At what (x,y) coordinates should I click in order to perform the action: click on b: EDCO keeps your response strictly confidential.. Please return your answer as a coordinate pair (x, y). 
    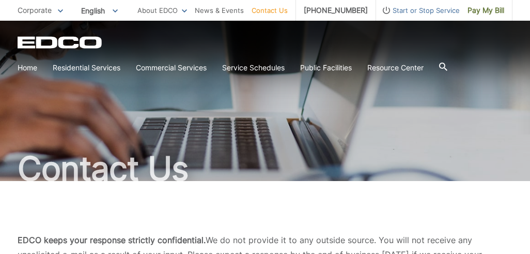
    Looking at the image, I should click on (112, 240).